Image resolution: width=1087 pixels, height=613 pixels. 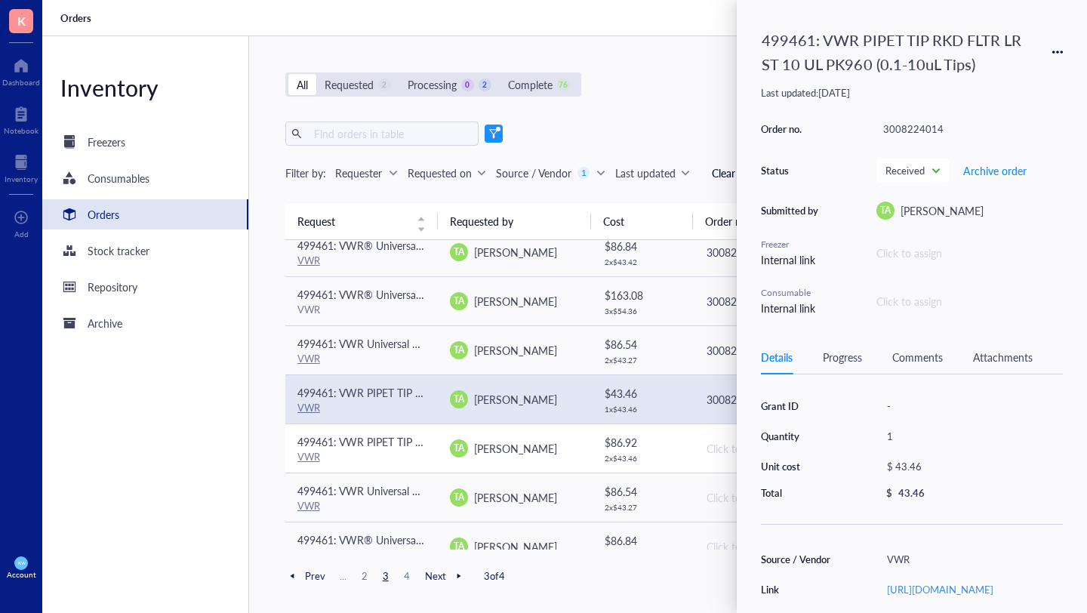 What do you see at coordinates (21, 119) in the screenshot?
I see `a: Notebook` at bounding box center [21, 119].